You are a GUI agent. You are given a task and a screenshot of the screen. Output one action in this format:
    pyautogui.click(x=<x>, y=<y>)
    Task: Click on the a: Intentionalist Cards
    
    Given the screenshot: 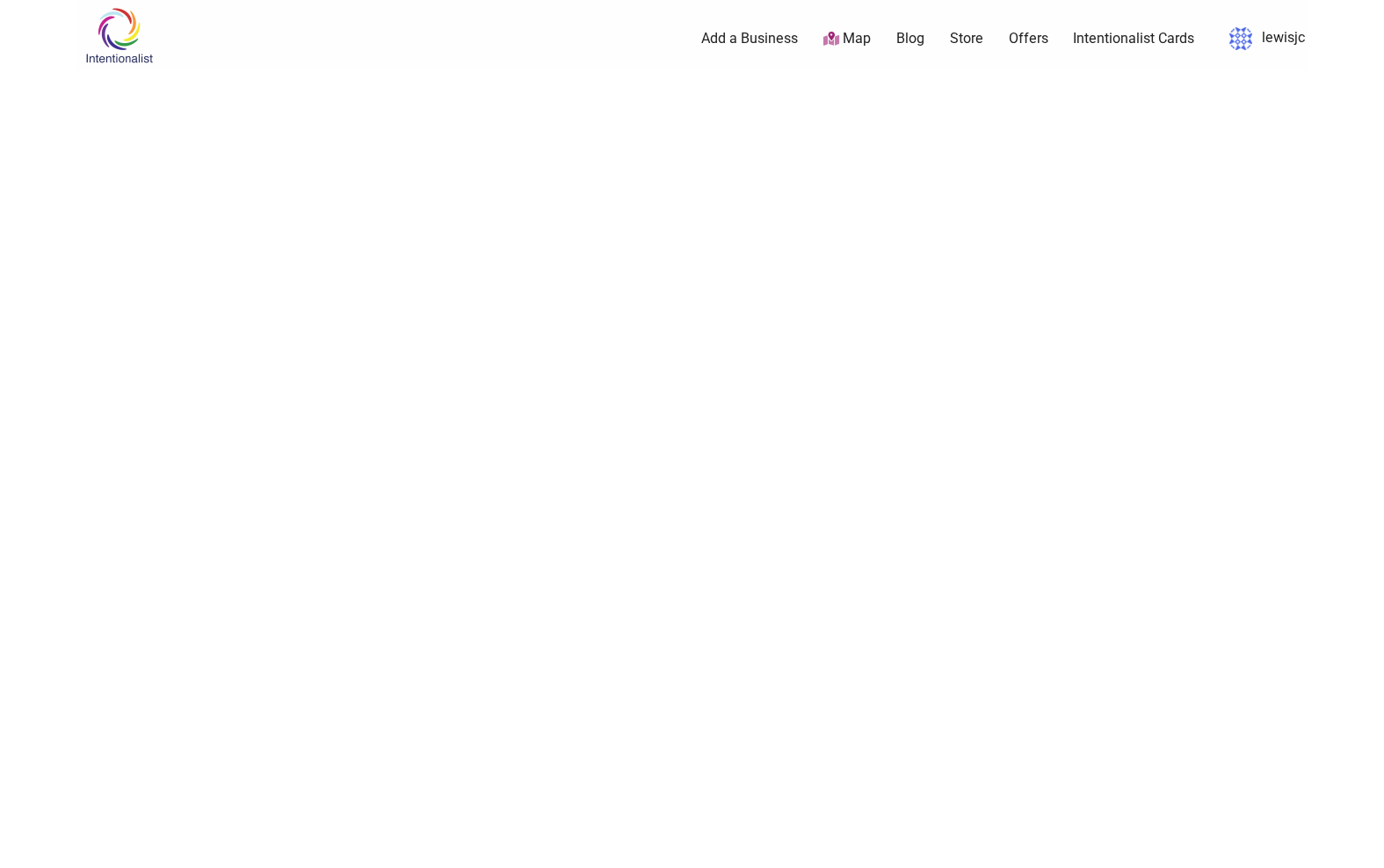 What is the action you would take?
    pyautogui.click(x=1133, y=38)
    